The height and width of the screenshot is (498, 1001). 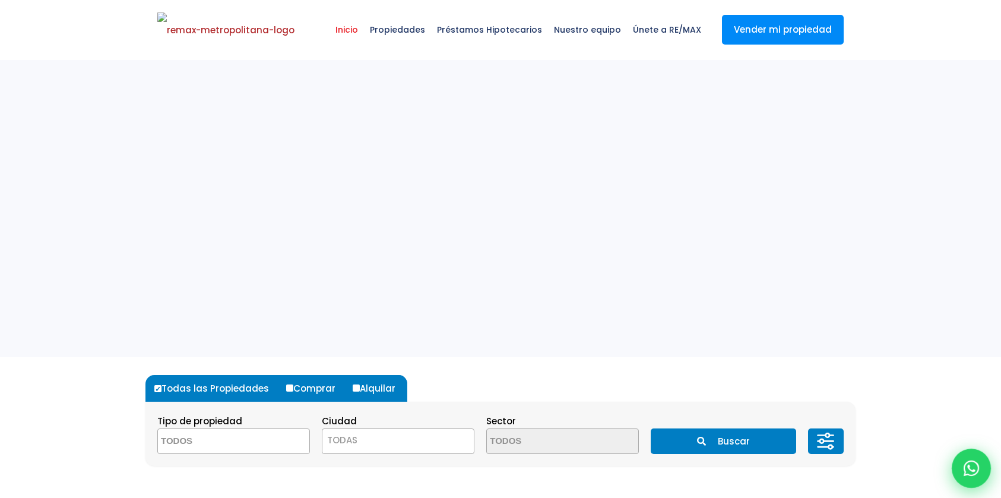 I want to click on label: Alquilar, so click(x=378, y=388).